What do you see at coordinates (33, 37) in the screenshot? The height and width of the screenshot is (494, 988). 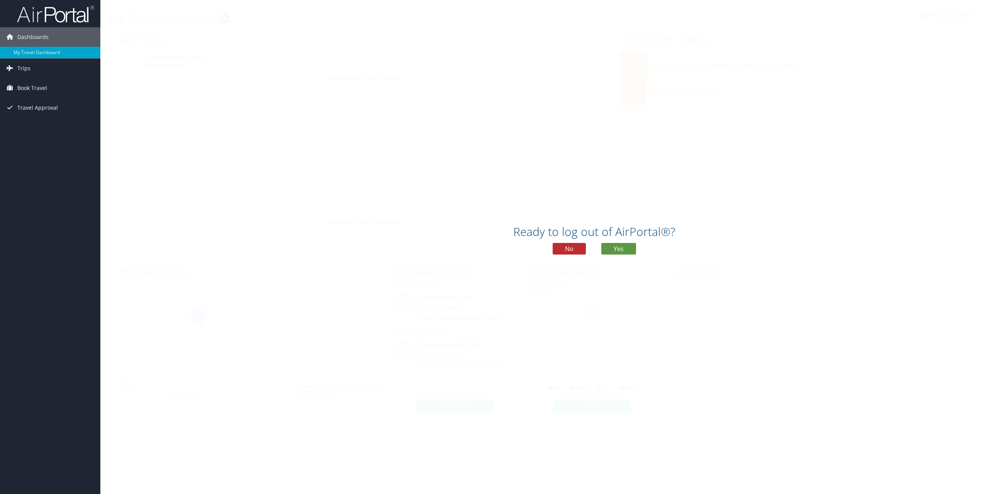 I see `span: Dashboards` at bounding box center [33, 37].